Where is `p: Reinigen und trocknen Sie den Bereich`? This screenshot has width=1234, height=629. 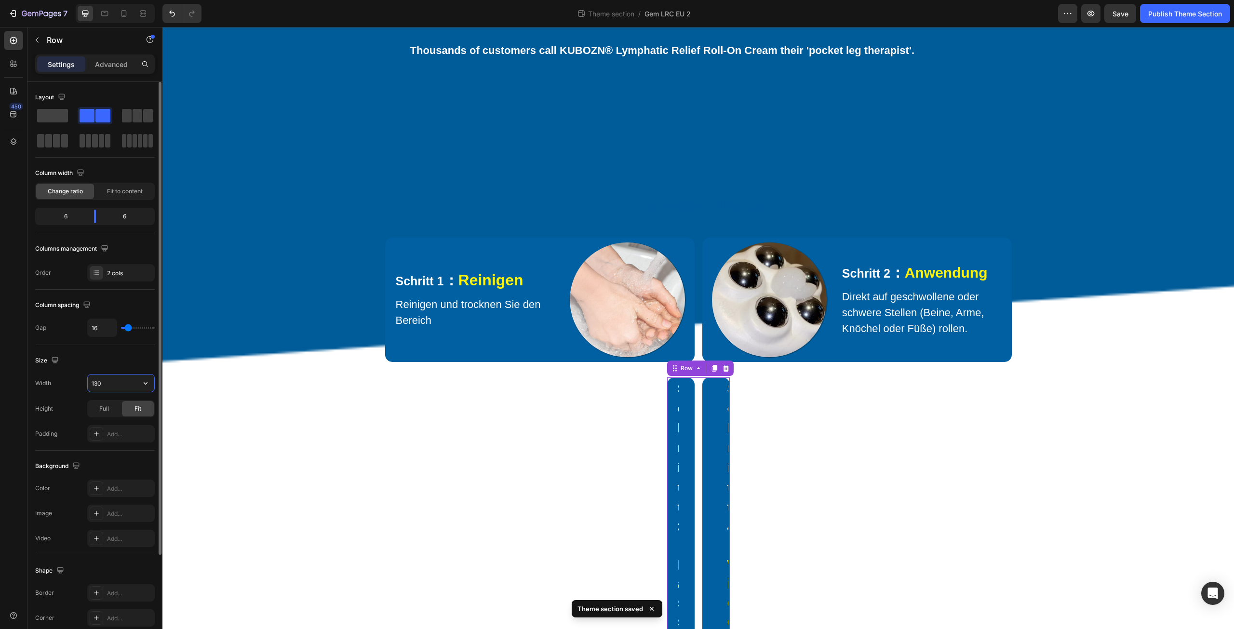 p: Reinigen und trocknen Sie den Bereich is located at coordinates (313, 285).